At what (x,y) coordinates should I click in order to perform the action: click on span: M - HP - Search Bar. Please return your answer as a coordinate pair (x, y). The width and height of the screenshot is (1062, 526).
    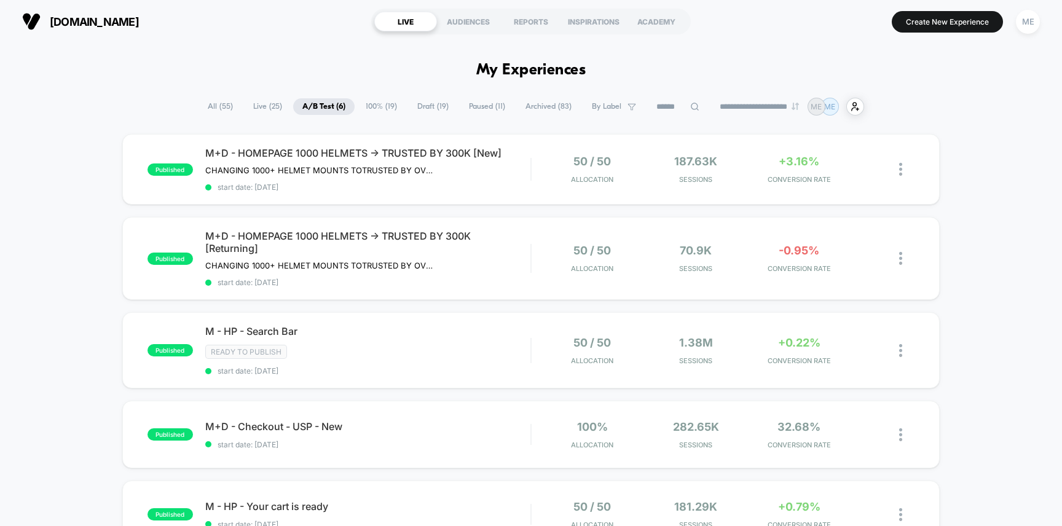
    Looking at the image, I should click on (368, 331).